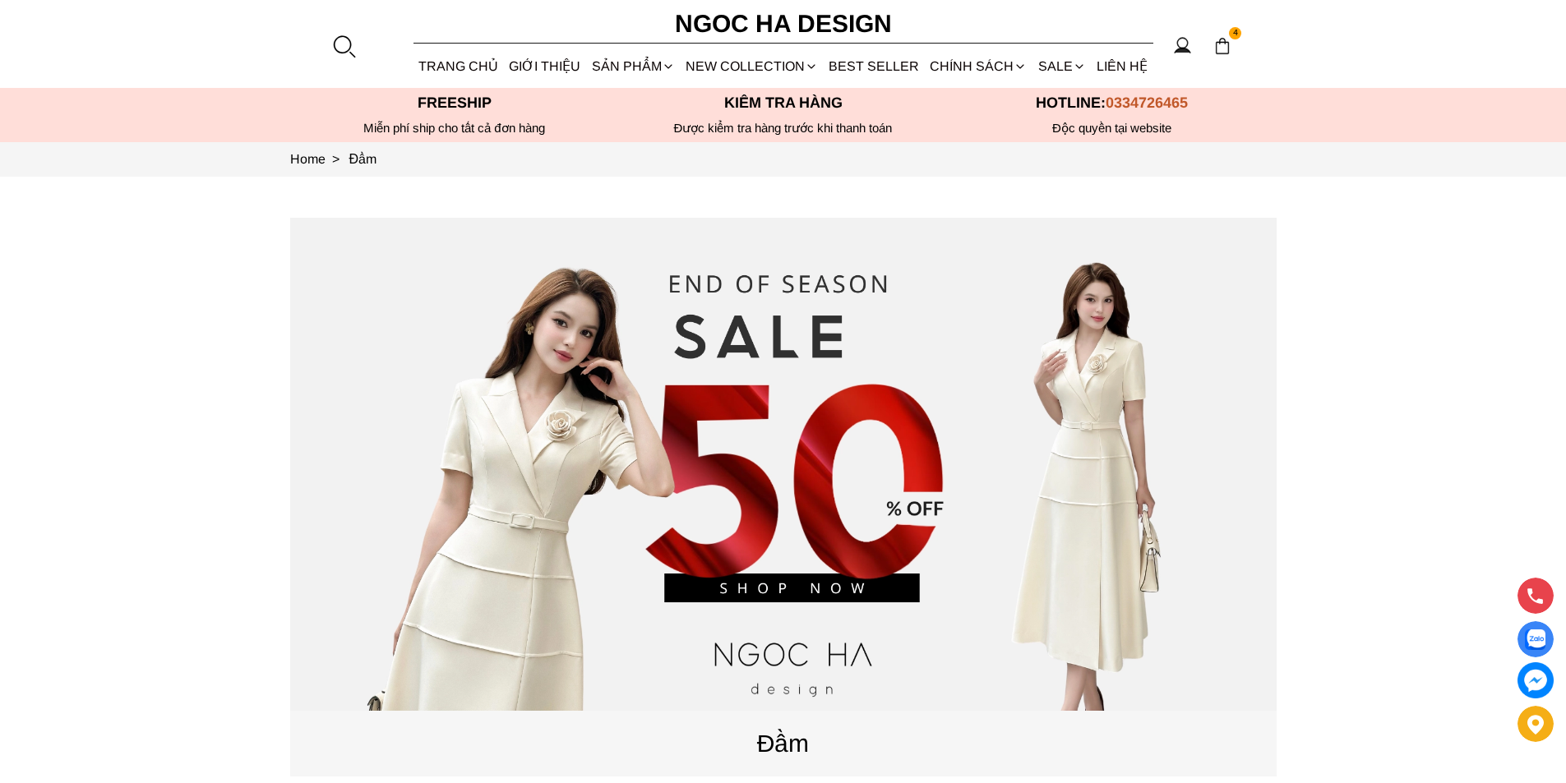 This screenshot has width=1566, height=783. What do you see at coordinates (1112, 103) in the screenshot?
I see `p: Hotline:` at bounding box center [1112, 103].